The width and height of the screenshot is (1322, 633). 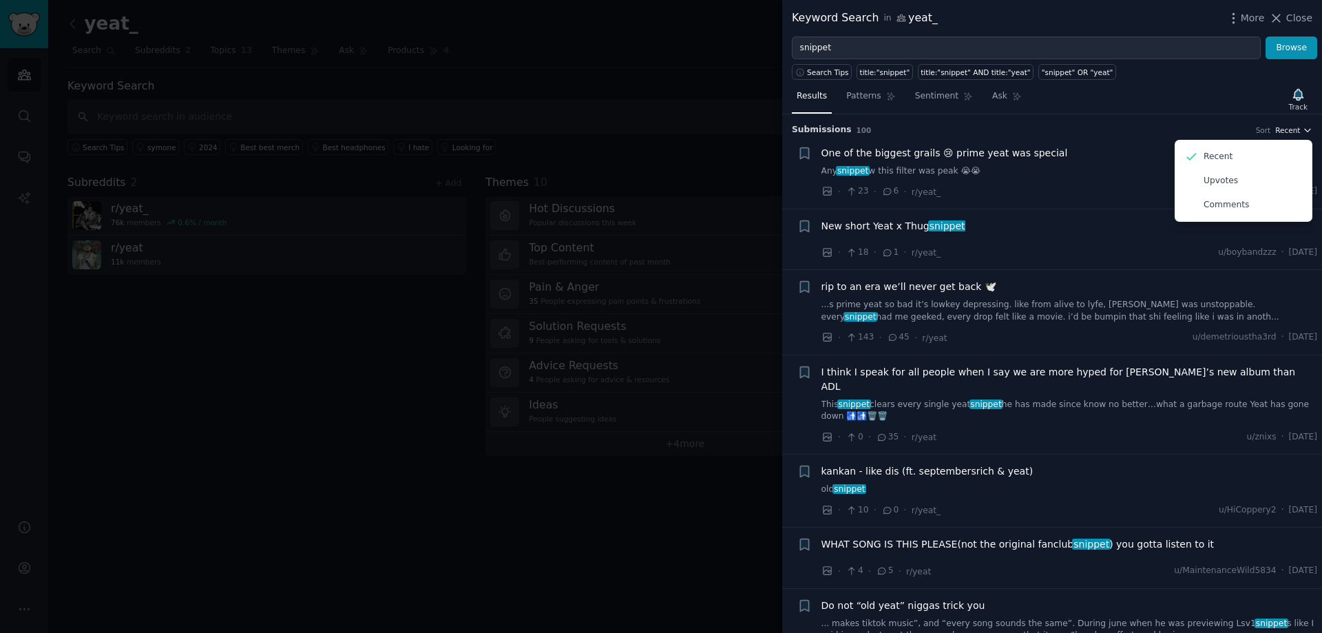 What do you see at coordinates (893, 226) in the screenshot?
I see `a: New short Yeat x Thugsnippet` at bounding box center [893, 226].